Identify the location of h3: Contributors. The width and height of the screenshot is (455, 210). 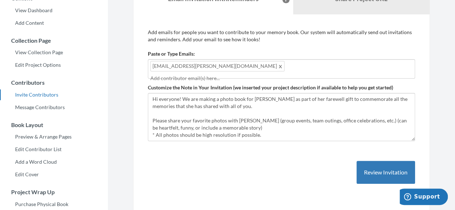
(54, 83).